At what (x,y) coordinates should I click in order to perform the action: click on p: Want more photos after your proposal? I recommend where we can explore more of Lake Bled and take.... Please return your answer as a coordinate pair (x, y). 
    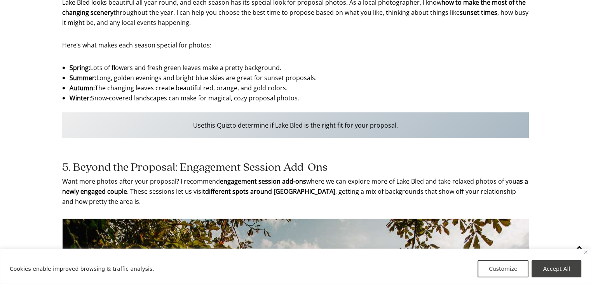
    Looking at the image, I should click on (295, 191).